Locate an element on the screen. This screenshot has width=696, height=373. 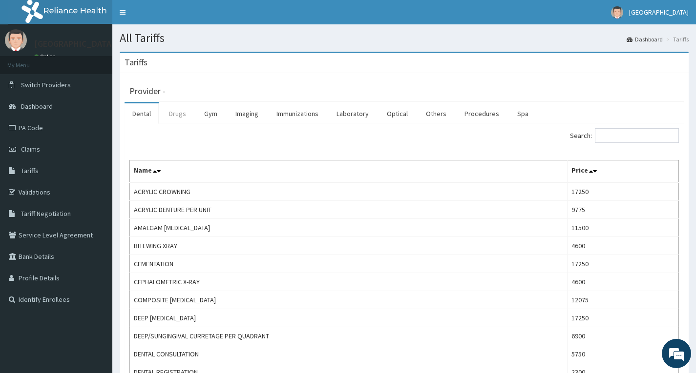
td: ACRYLIC CROWNING is located at coordinates (348, 192).